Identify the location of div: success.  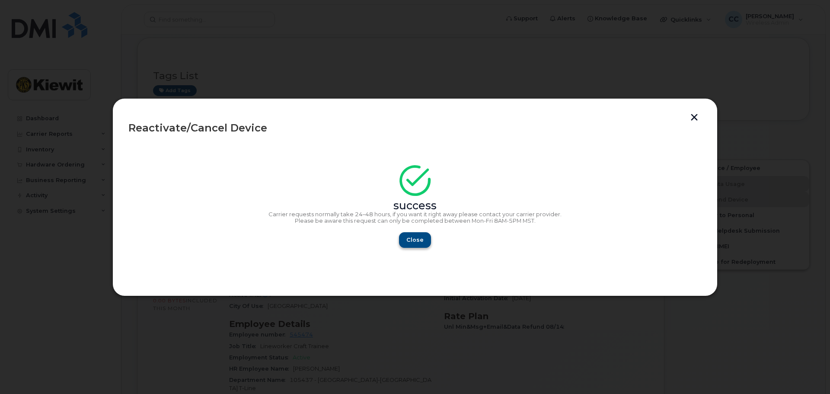
(415, 206).